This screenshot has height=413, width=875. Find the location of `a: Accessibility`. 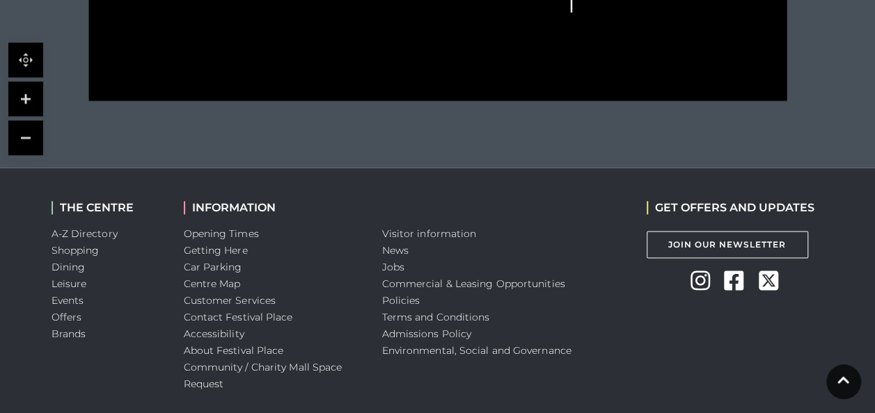

a: Accessibility is located at coordinates (214, 334).